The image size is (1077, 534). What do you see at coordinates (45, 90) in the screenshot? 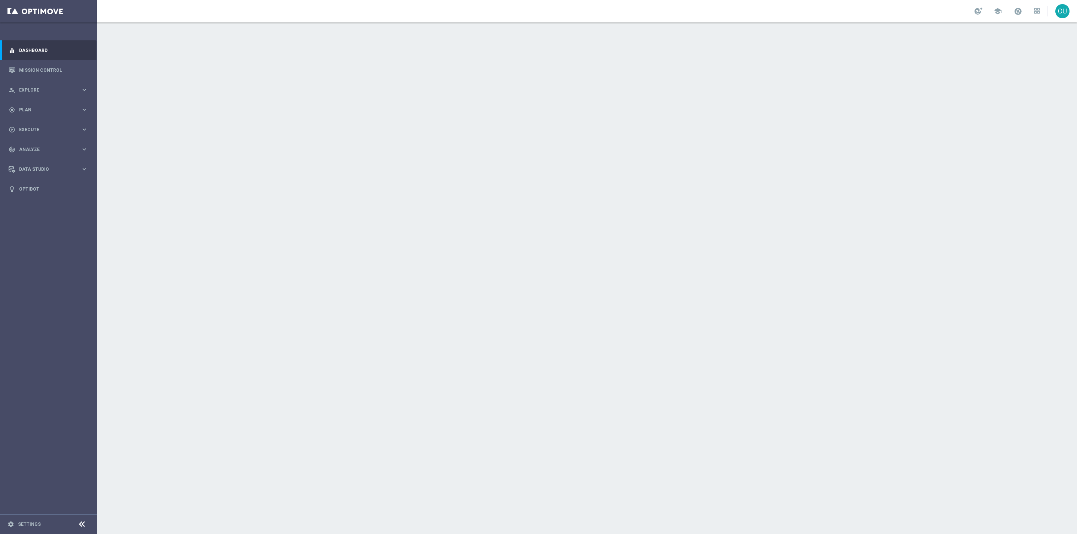
I see `div: Explore` at bounding box center [45, 90].